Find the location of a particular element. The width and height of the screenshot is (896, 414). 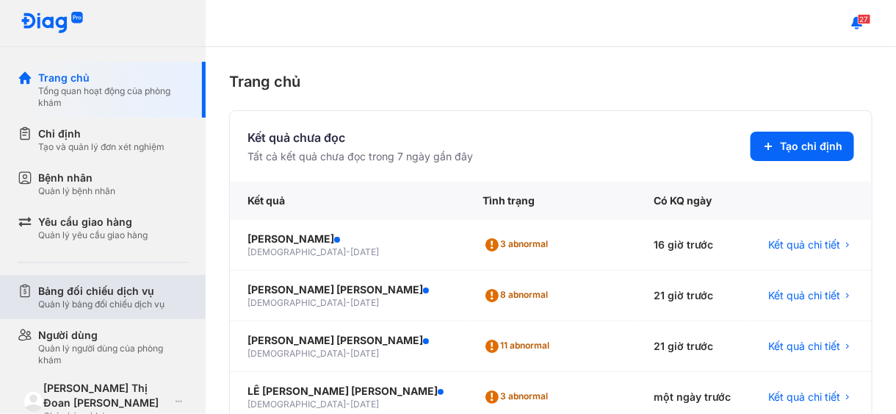

span: 27 is located at coordinates (865, 19).